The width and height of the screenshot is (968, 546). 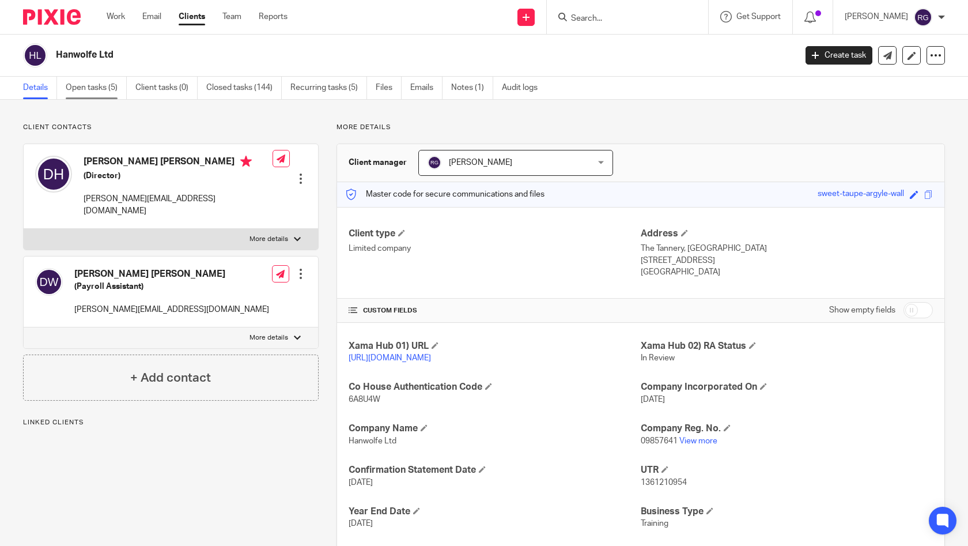 I want to click on a: Create task, so click(x=839, y=55).